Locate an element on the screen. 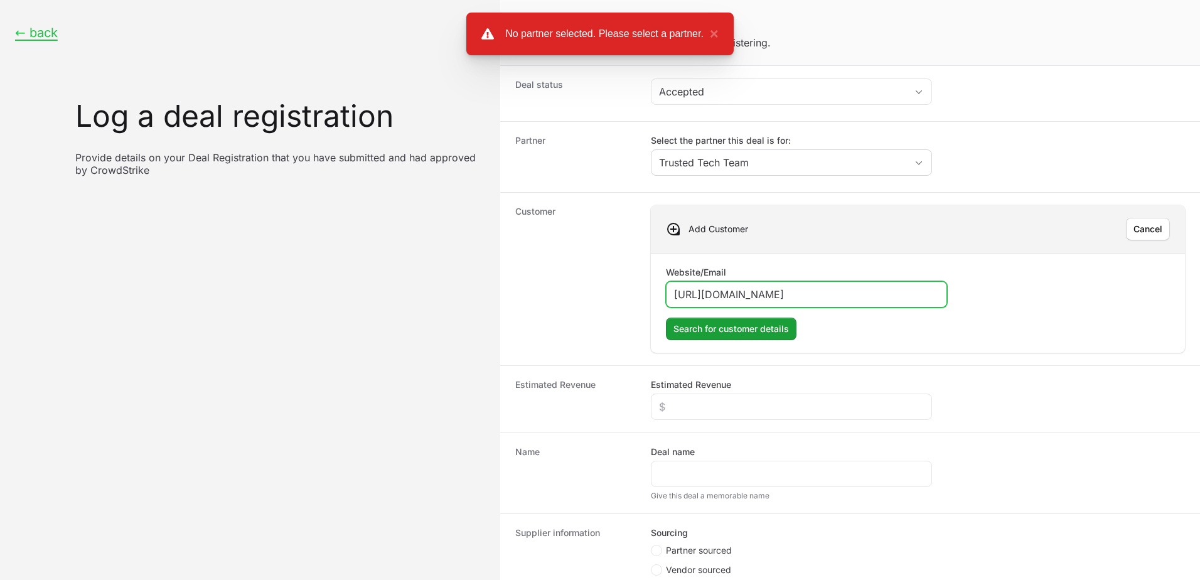 This screenshot has height=580, width=1200. dt: Deal status is located at coordinates (575, 93).